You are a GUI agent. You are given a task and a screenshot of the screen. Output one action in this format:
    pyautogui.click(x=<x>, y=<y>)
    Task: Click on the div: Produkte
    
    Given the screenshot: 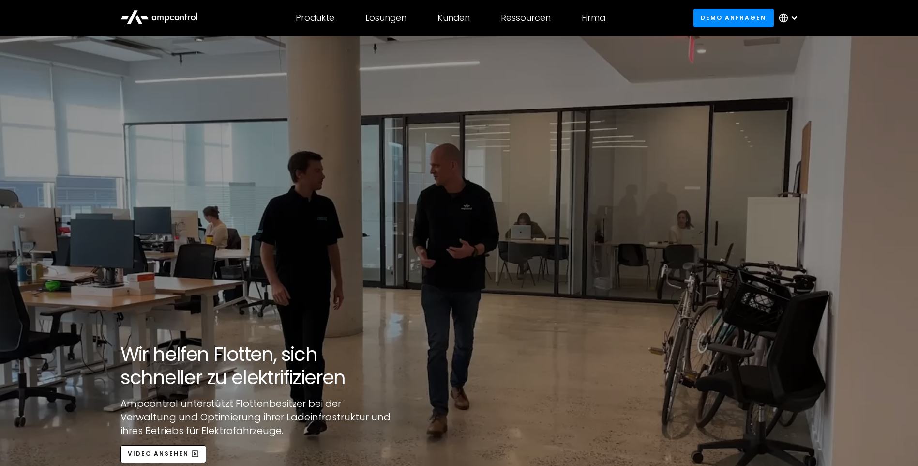 What is the action you would take?
    pyautogui.click(x=315, y=18)
    